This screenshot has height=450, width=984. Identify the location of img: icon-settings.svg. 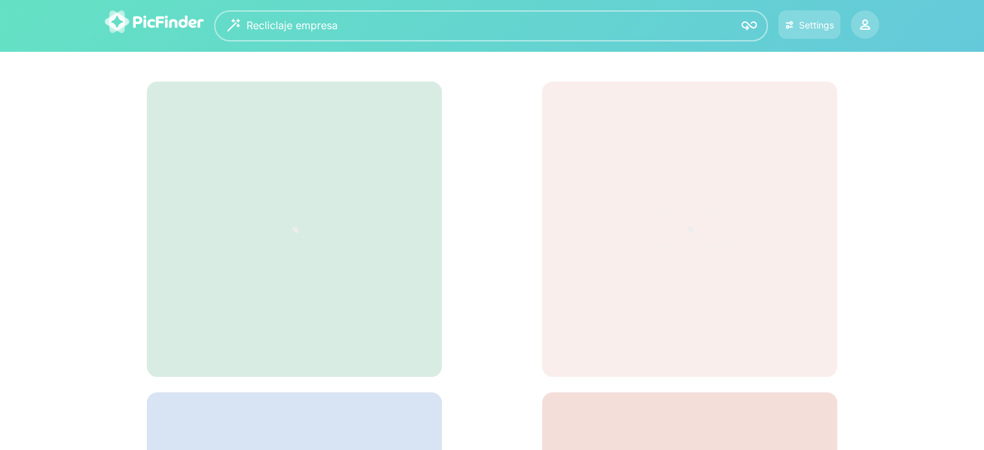
(789, 25).